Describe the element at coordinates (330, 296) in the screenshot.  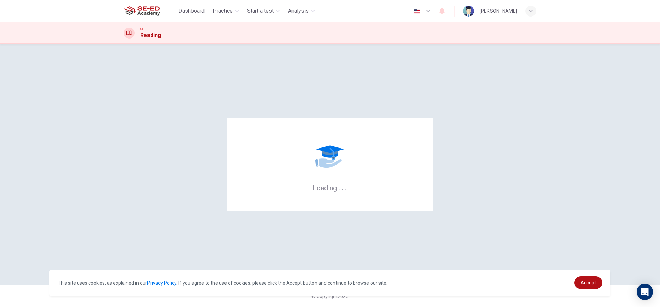
I see `span: © Copyright 2025` at that location.